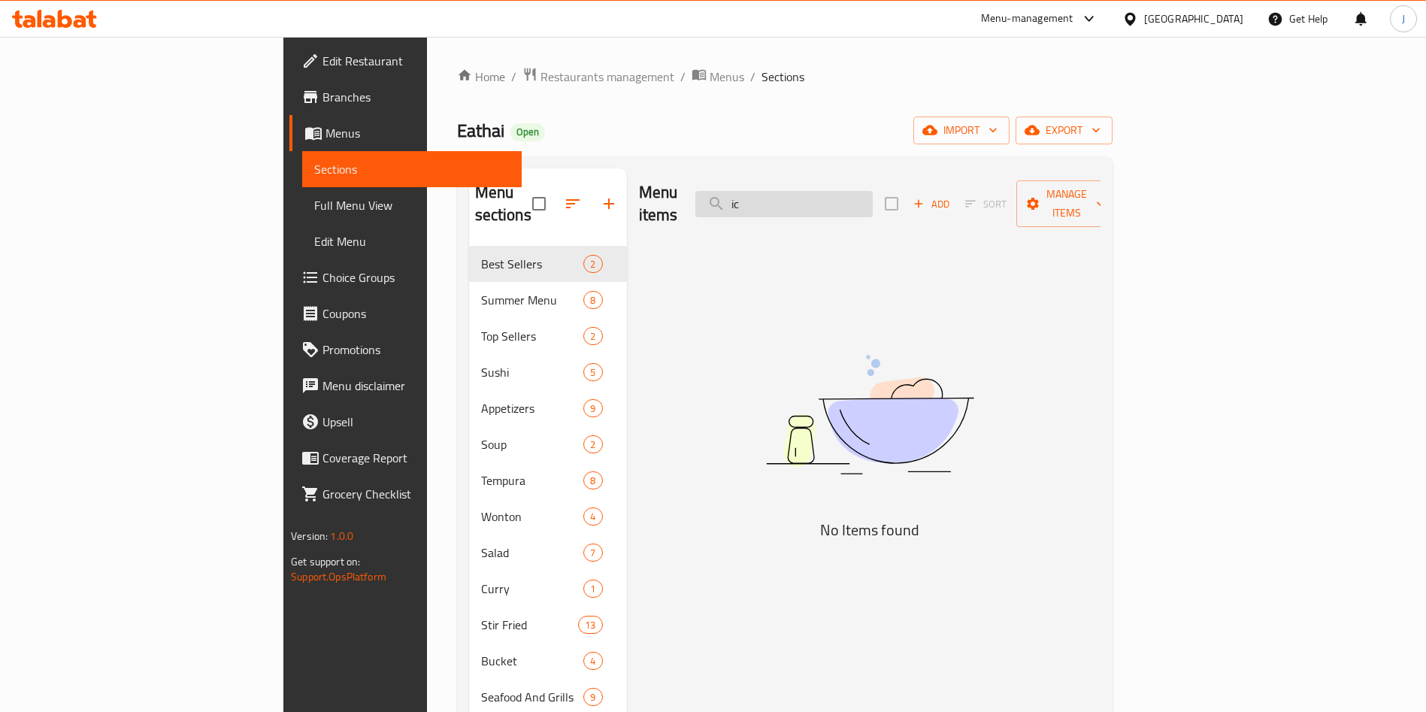  What do you see at coordinates (548, 552) in the screenshot?
I see `div: Salad7` at bounding box center [548, 552].